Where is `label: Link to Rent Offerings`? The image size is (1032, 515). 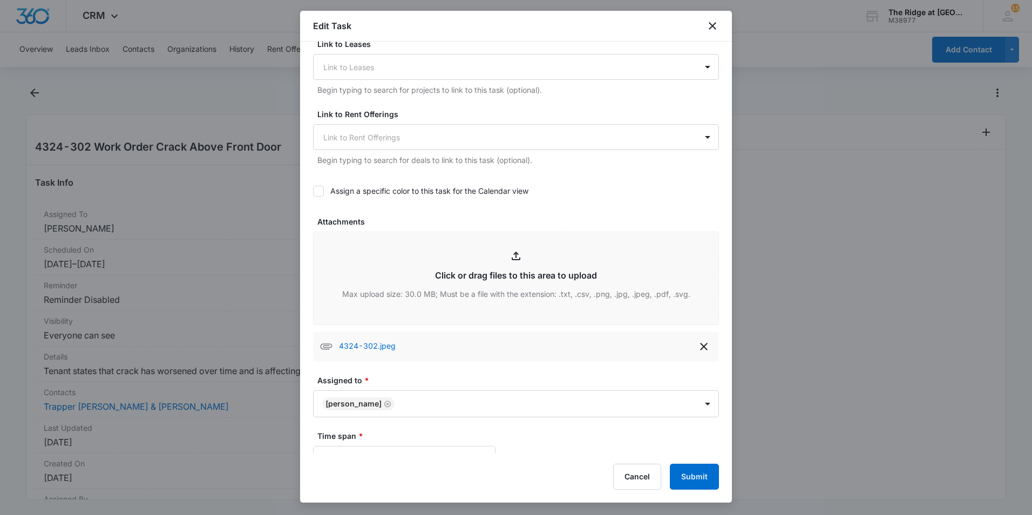
label: Link to Rent Offerings is located at coordinates (521, 114).